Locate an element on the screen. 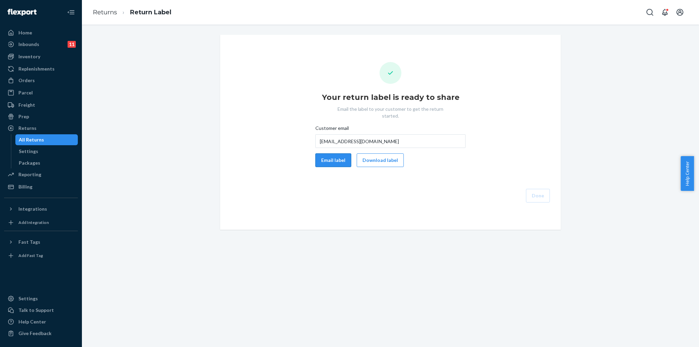 The width and height of the screenshot is (699, 347). div: All Returns is located at coordinates (31, 140).